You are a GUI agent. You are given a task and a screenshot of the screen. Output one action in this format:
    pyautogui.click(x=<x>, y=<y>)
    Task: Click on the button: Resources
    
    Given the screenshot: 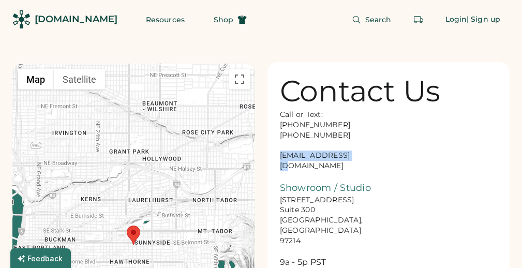 What is the action you would take?
    pyautogui.click(x=165, y=20)
    